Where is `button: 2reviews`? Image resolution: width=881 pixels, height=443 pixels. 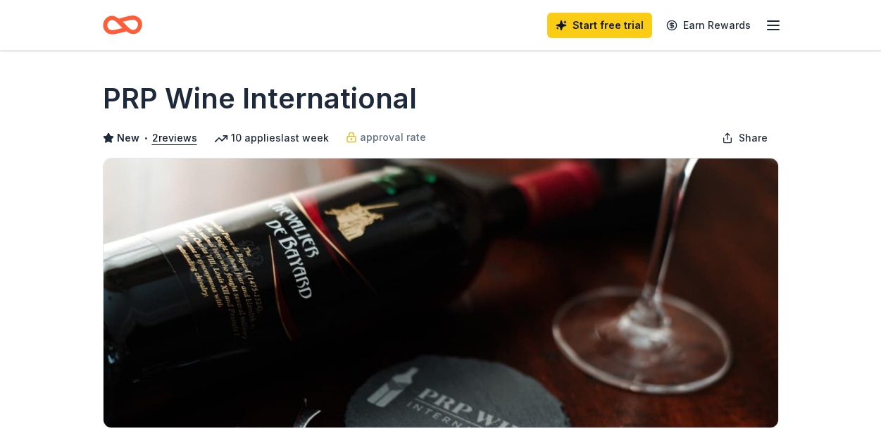
button: 2reviews is located at coordinates (175, 138).